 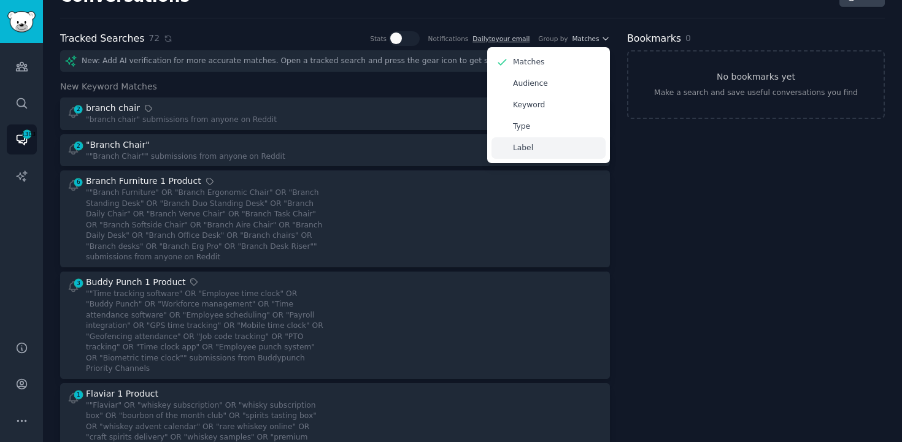 I want to click on span: Matches, so click(x=586, y=39).